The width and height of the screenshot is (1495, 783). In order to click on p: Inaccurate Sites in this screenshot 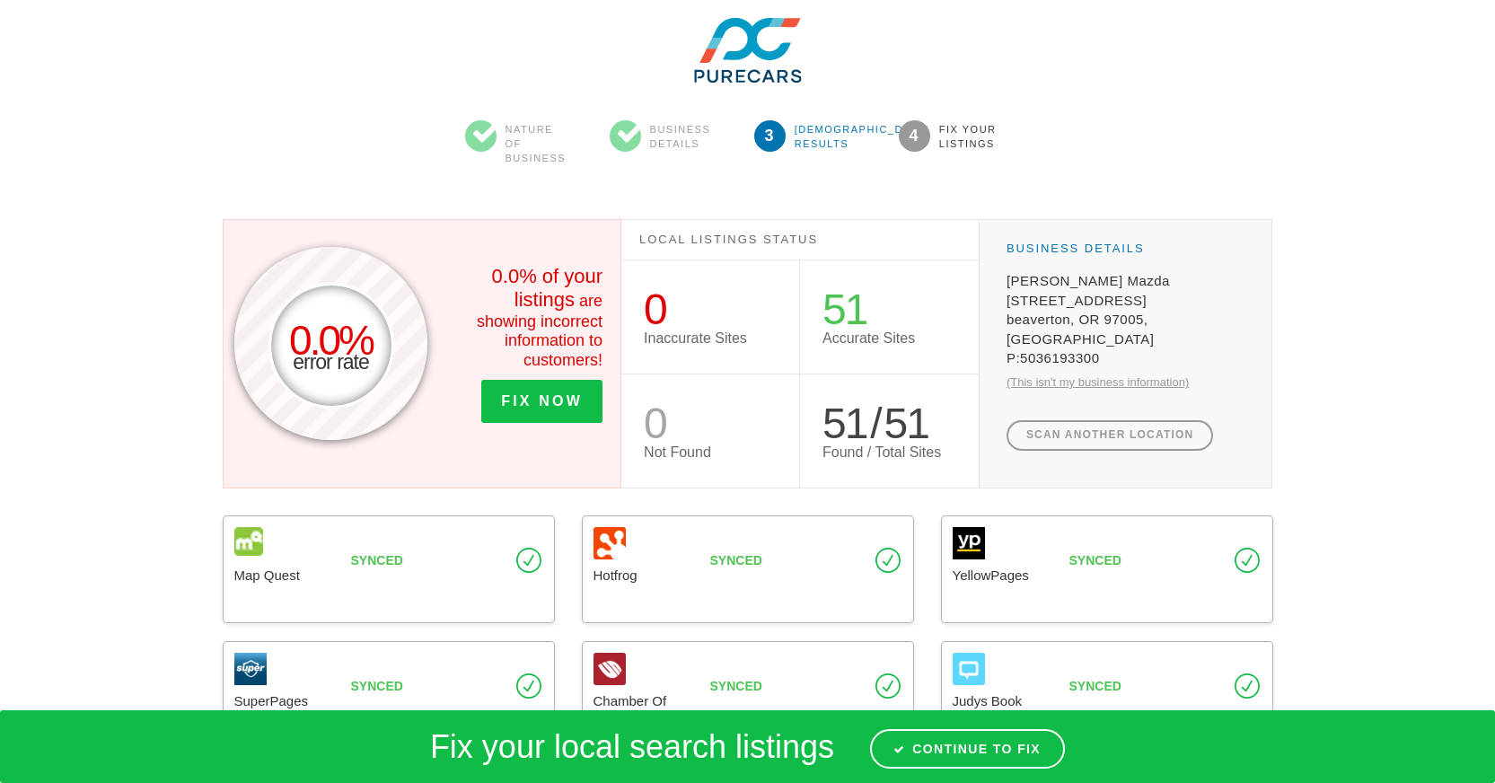, I will do `click(710, 339)`.